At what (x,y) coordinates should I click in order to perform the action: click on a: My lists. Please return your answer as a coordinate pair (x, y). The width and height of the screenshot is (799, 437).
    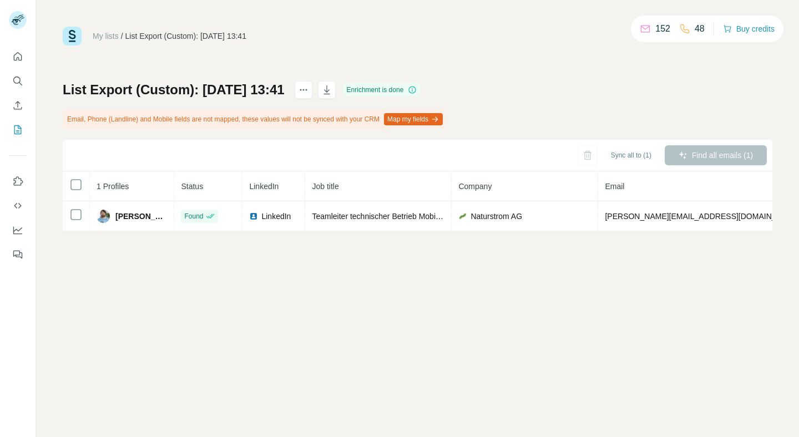
    Looking at the image, I should click on (105, 36).